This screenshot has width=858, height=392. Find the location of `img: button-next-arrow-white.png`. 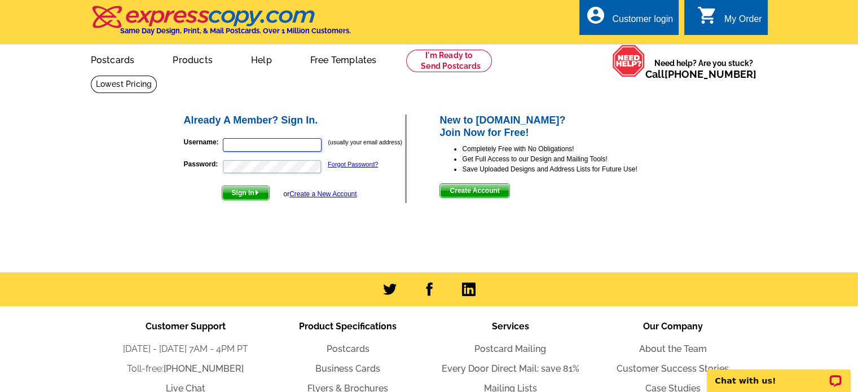

img: button-next-arrow-white.png is located at coordinates (257, 192).